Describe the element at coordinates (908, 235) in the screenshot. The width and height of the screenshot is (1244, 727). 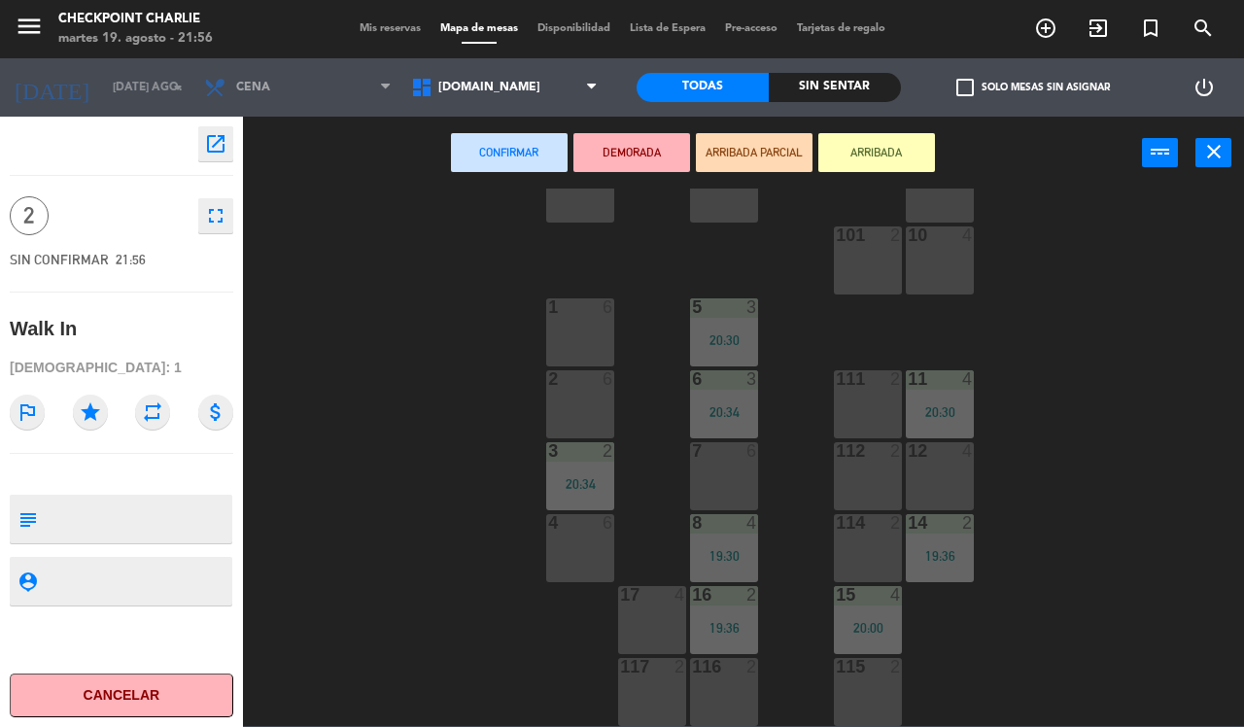
I see `div: 10` at that location.